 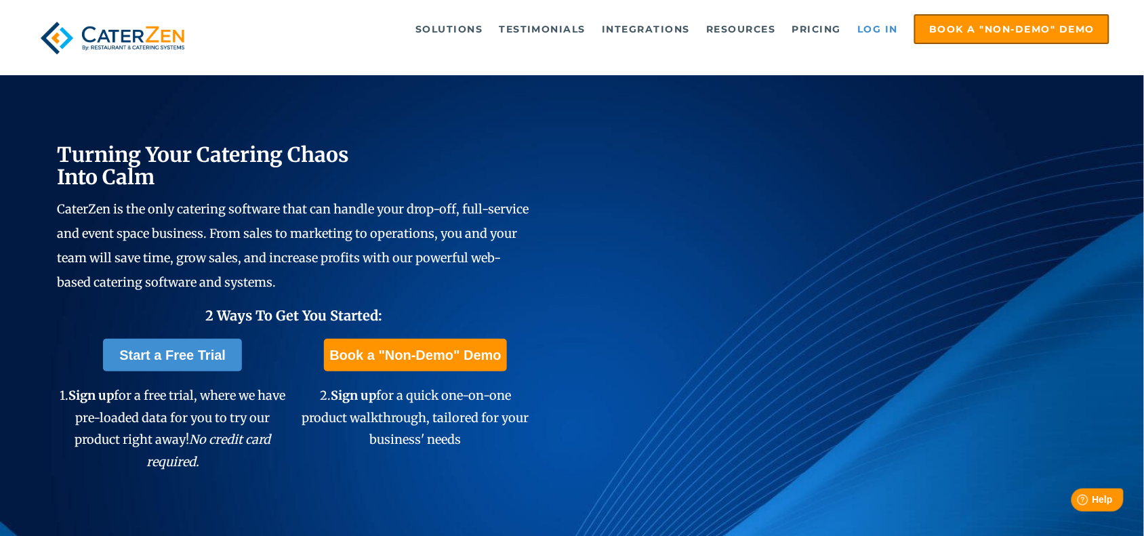 What do you see at coordinates (542, 29) in the screenshot?
I see `a: Testimonials` at bounding box center [542, 29].